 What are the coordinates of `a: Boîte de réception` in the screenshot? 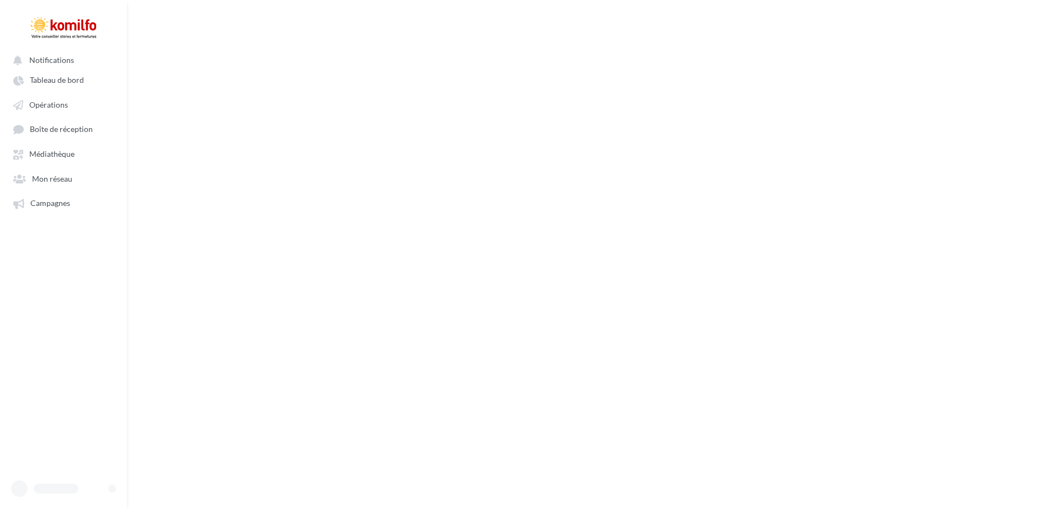 It's located at (64, 129).